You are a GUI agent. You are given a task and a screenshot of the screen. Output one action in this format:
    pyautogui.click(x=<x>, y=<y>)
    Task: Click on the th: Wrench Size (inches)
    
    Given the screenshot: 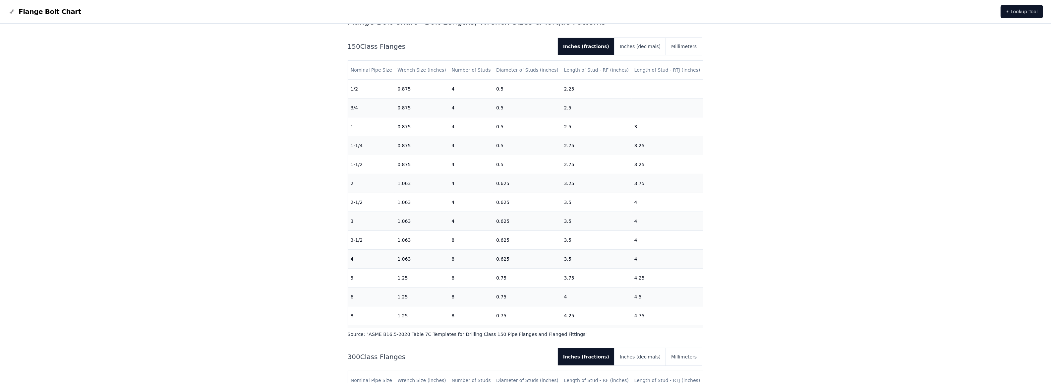 What is the action you would take?
    pyautogui.click(x=421, y=70)
    